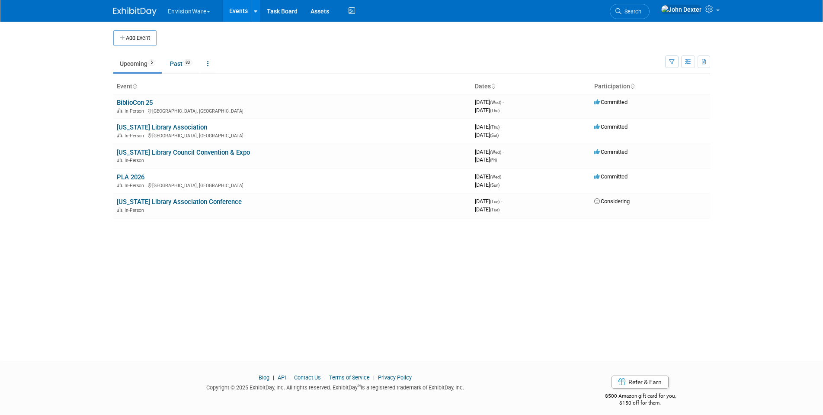 This screenshot has height=415, width=823. I want to click on span: Search, so click(632, 11).